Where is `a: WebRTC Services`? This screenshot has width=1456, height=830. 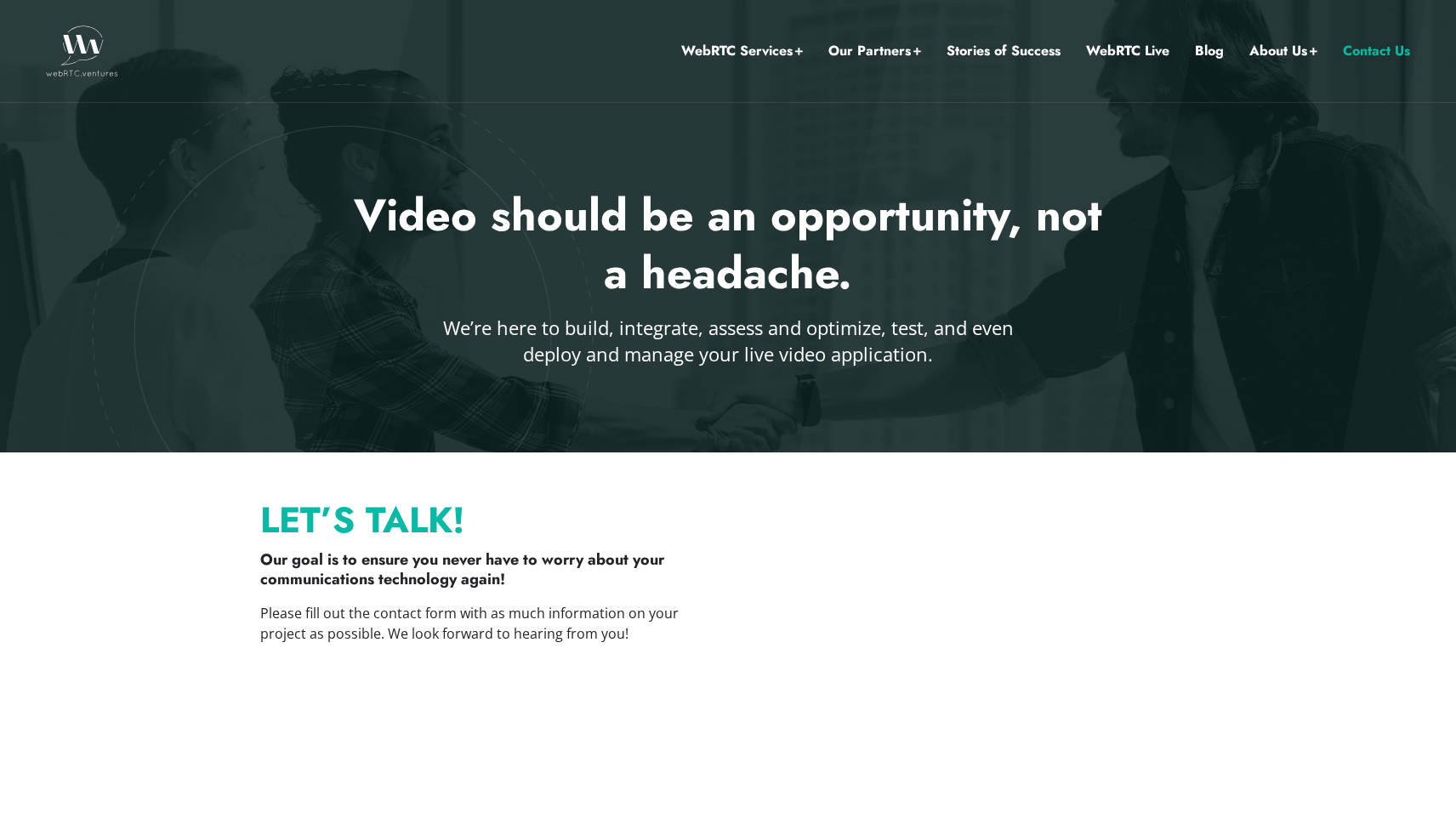 a: WebRTC Services is located at coordinates (742, 51).